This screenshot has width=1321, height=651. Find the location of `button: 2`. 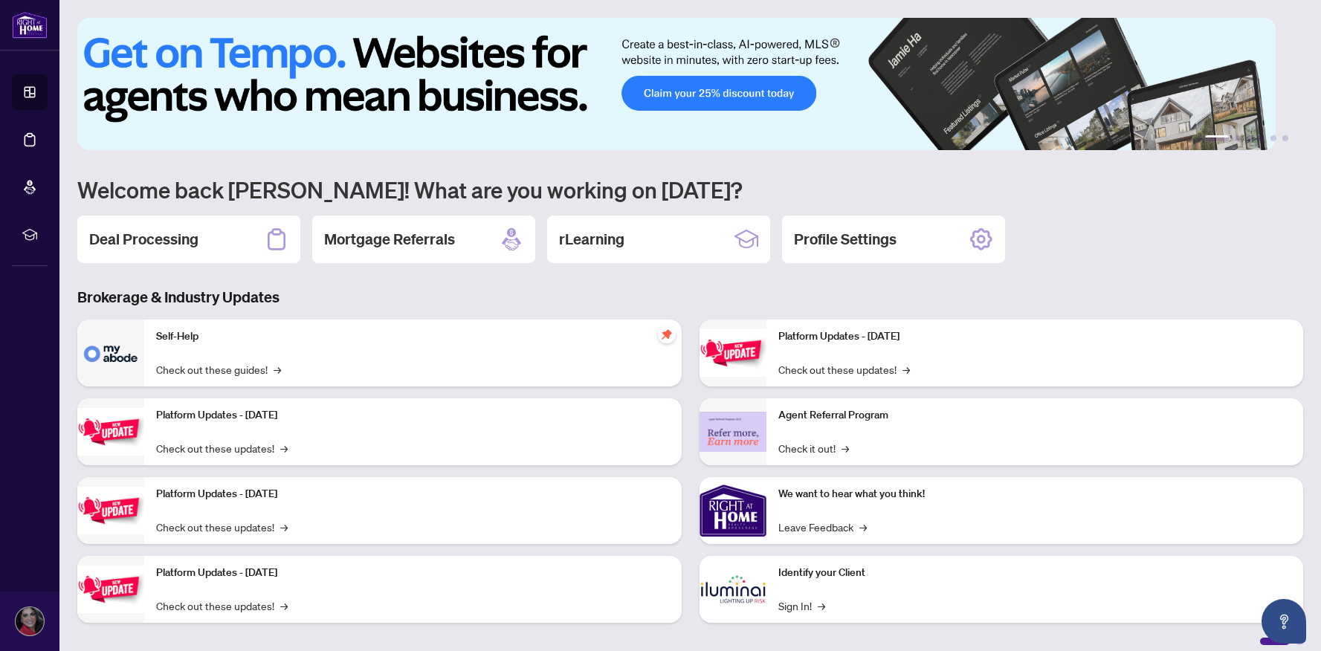

button: 2 is located at coordinates (1238, 138).